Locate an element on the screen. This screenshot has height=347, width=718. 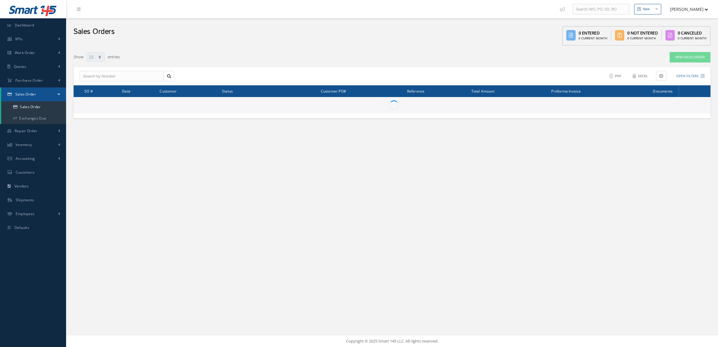
button: PDF is located at coordinates (616, 76).